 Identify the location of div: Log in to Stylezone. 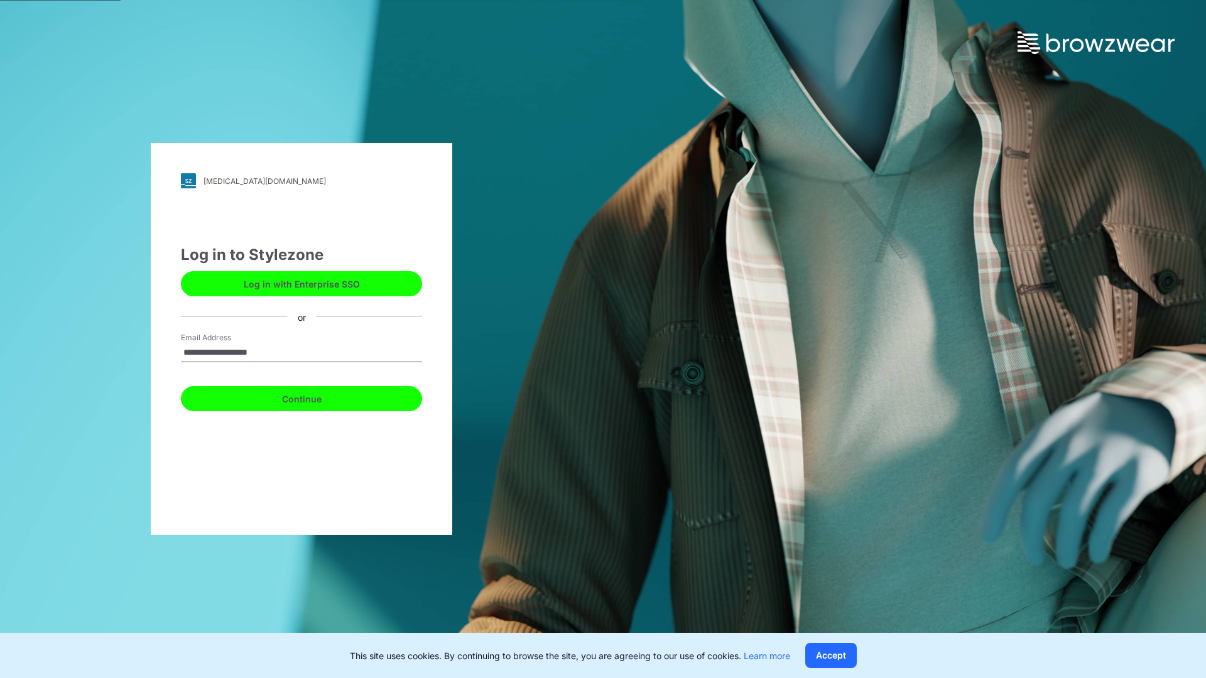
(301, 255).